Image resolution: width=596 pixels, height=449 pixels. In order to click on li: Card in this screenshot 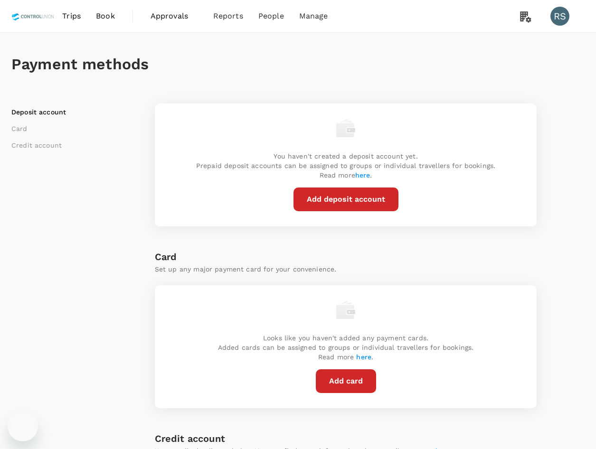, I will do `click(71, 129)`.